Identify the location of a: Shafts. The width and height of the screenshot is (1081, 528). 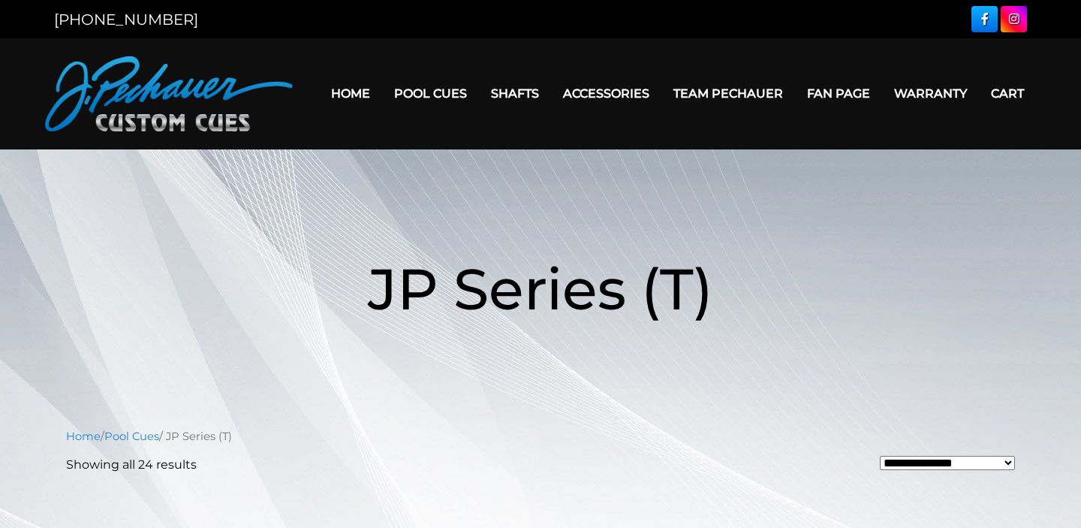
(515, 93).